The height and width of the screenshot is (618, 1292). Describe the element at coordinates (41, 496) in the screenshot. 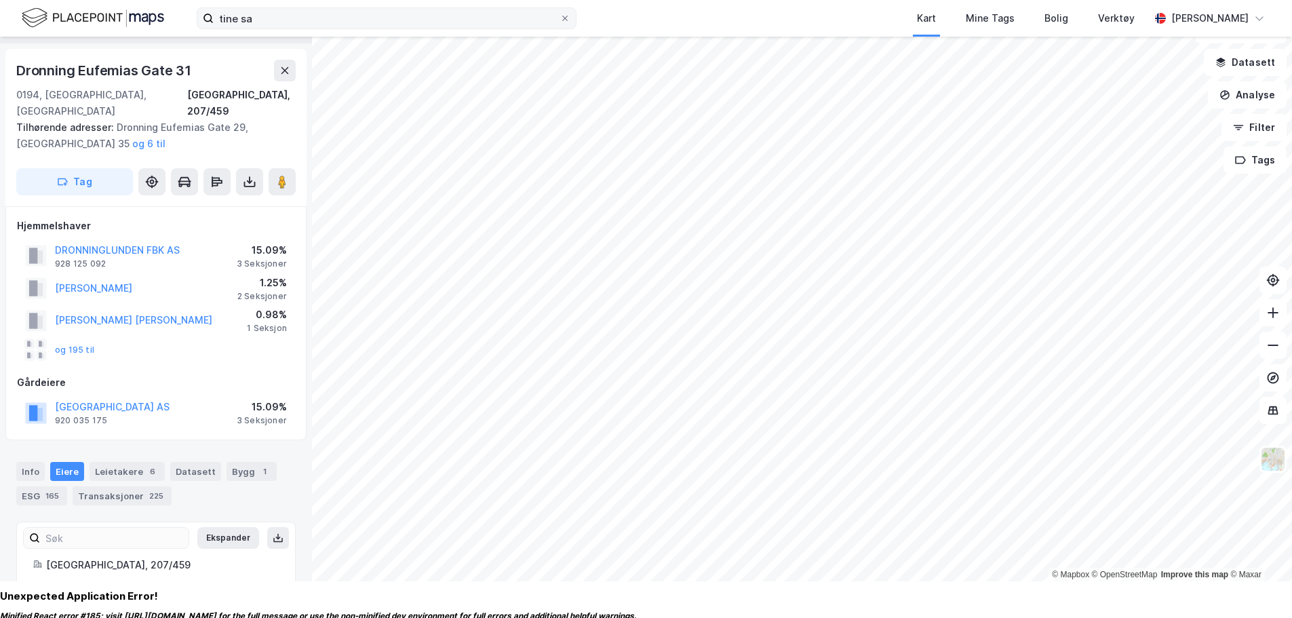

I see `div: ESG` at that location.